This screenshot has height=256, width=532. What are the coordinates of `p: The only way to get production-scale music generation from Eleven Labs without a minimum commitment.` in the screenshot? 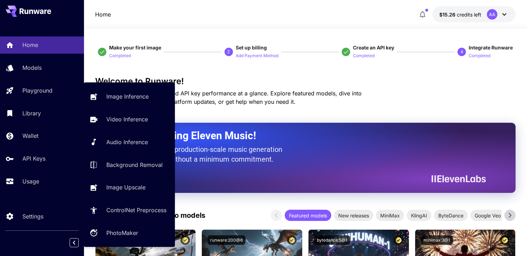 It's located at (200, 154).